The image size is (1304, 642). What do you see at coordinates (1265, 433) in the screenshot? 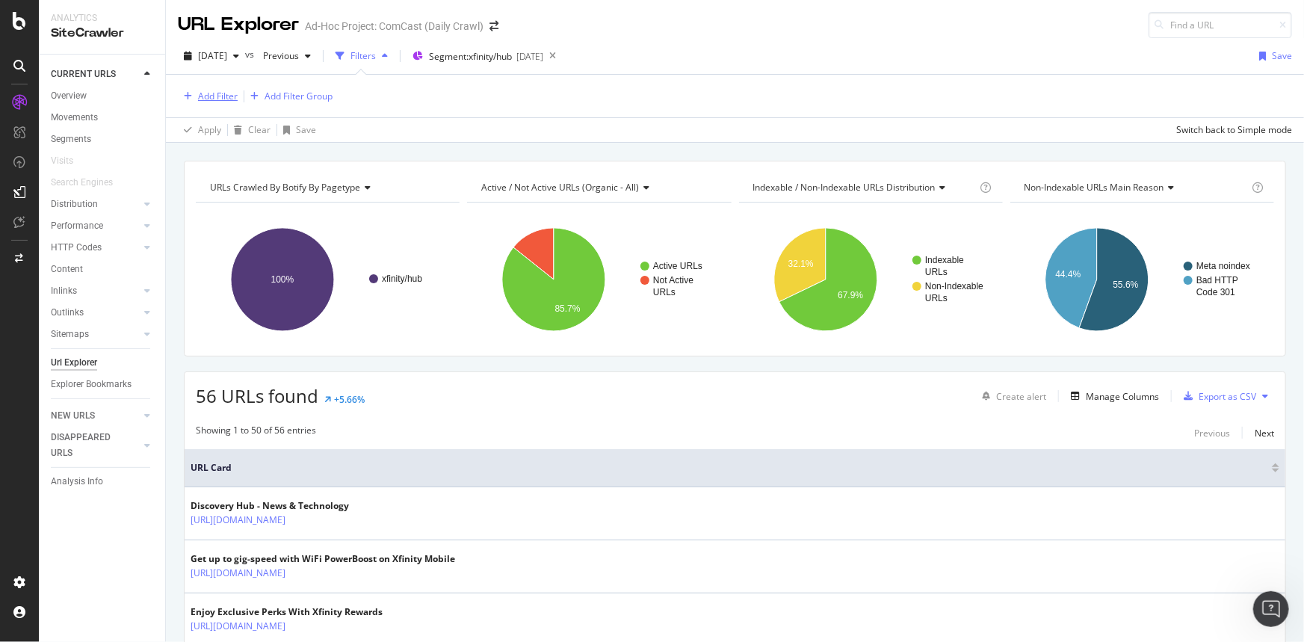
I see `button: Next` at bounding box center [1265, 433].